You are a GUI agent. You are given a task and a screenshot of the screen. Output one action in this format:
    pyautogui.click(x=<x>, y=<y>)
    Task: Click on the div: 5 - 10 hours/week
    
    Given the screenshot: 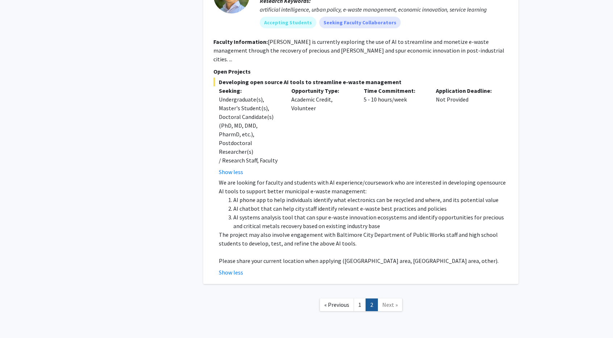 What is the action you would take?
    pyautogui.click(x=394, y=131)
    